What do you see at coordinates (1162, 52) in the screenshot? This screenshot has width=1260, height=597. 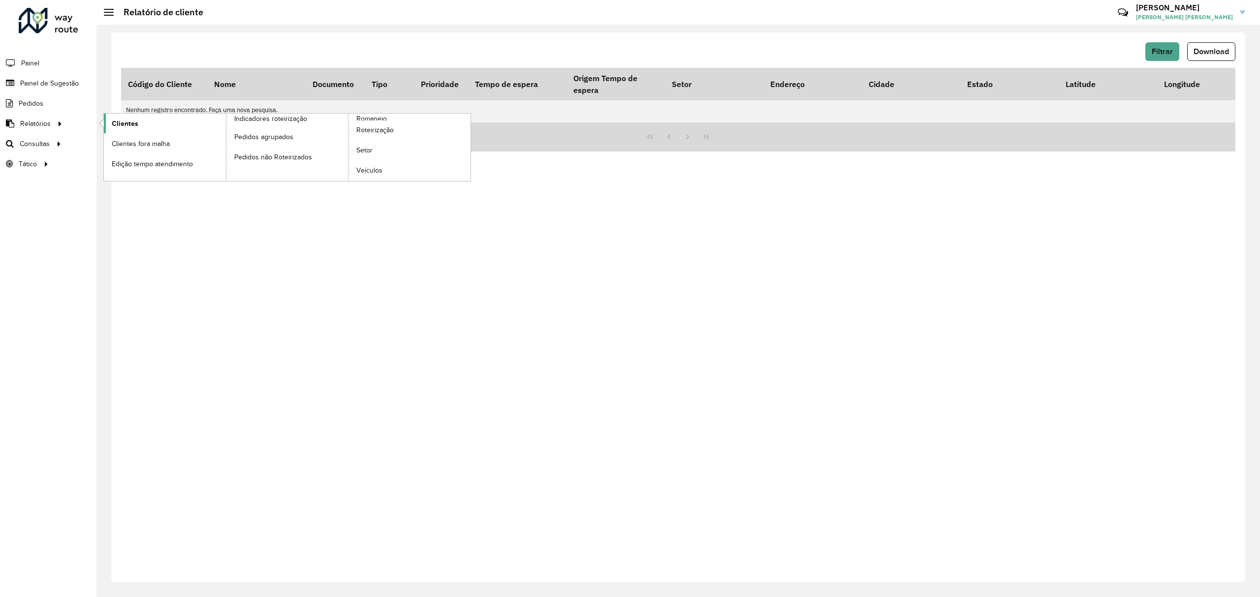 I see `button: Filtrar` at bounding box center [1162, 52].